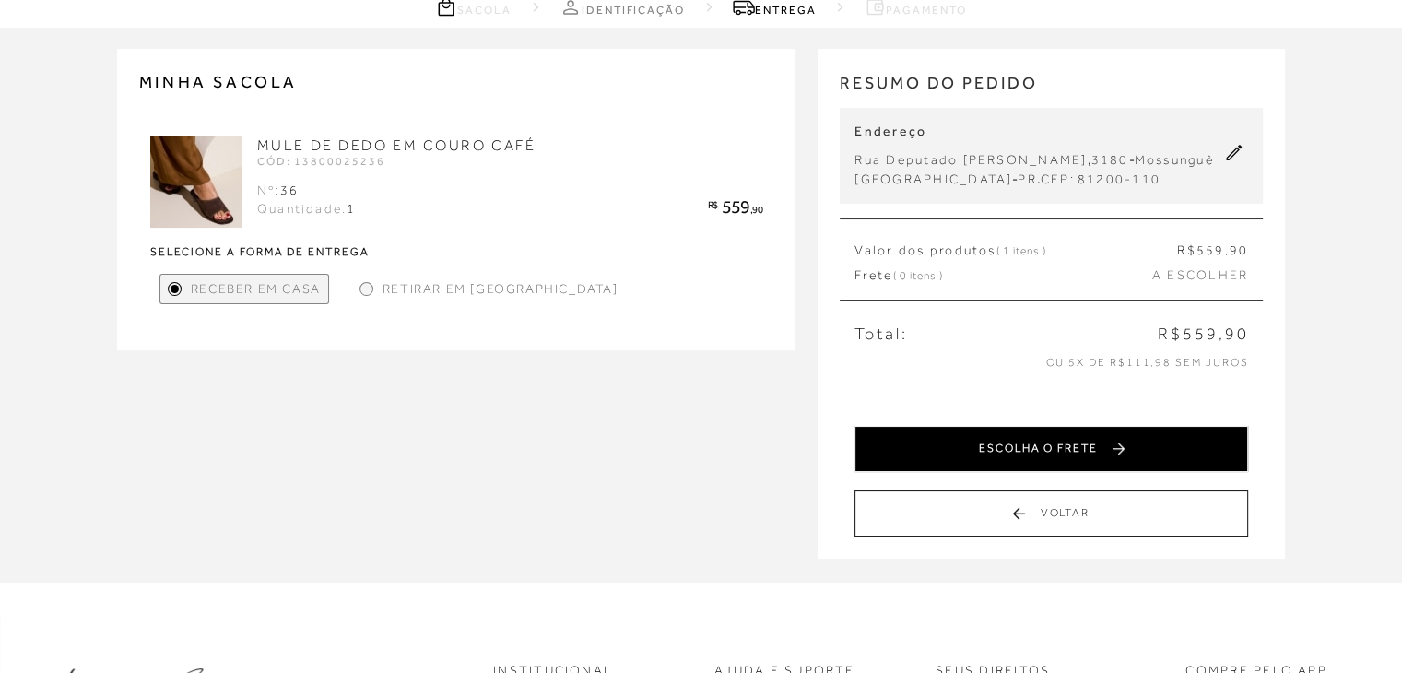 The height and width of the screenshot is (673, 1402). I want to click on span: Valor dos produtos, so click(949, 251).